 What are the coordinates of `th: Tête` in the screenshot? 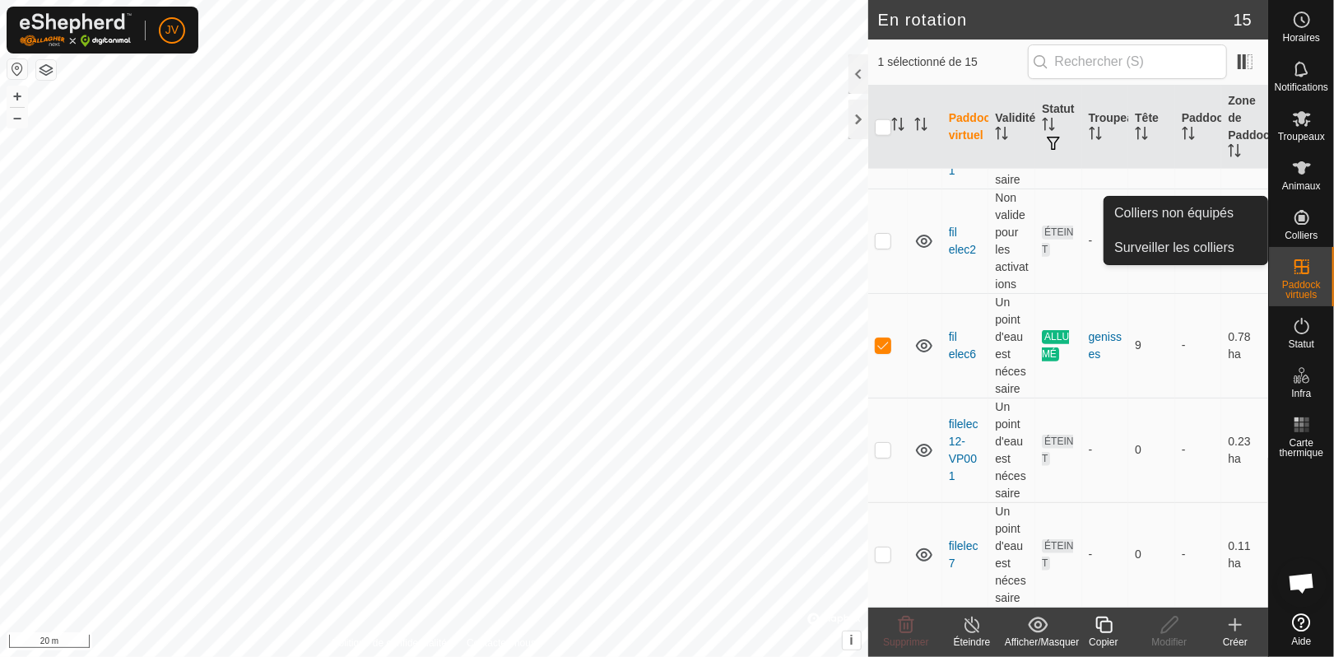 It's located at (1151, 128).